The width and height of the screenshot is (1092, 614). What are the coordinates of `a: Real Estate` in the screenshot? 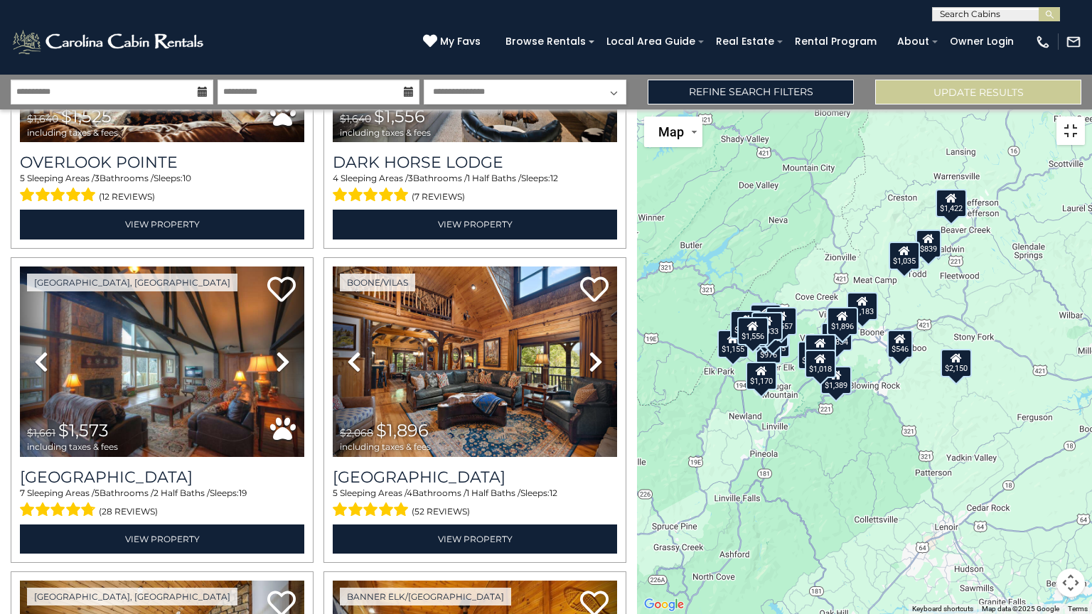 It's located at (745, 41).